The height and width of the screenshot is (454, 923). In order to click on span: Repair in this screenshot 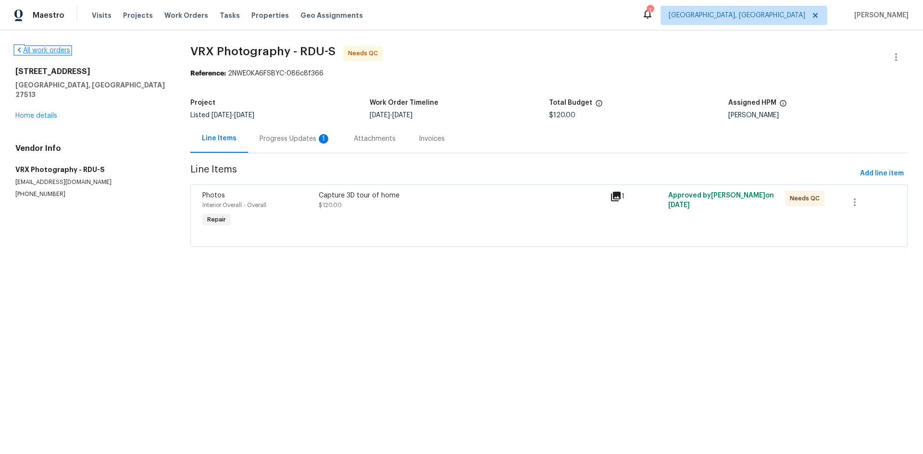, I will do `click(216, 220)`.